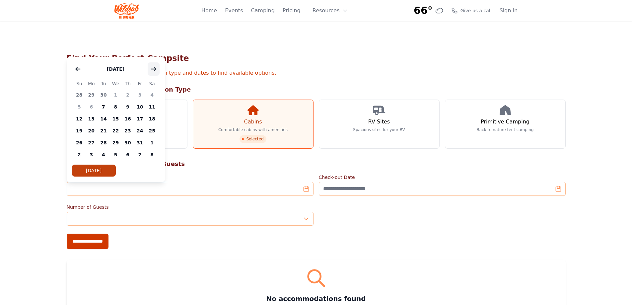  What do you see at coordinates (104, 131) in the screenshot?
I see `span: 21` at bounding box center [104, 131].